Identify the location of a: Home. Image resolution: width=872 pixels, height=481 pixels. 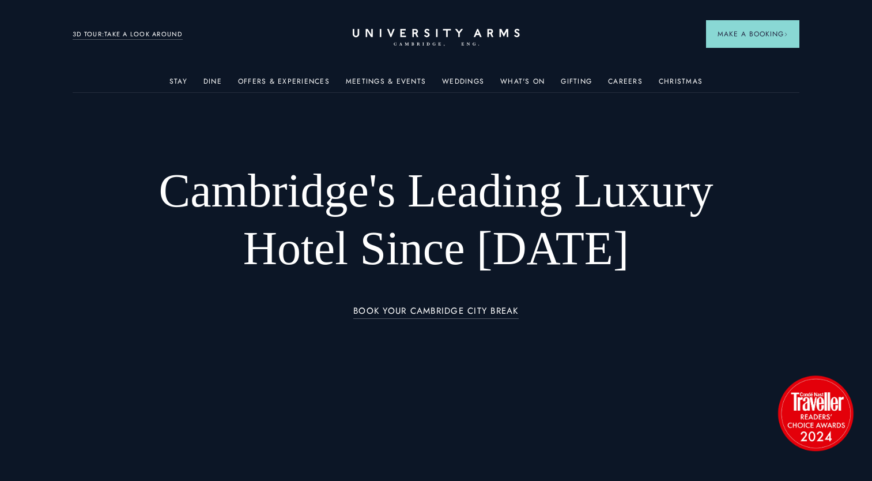
(436, 37).